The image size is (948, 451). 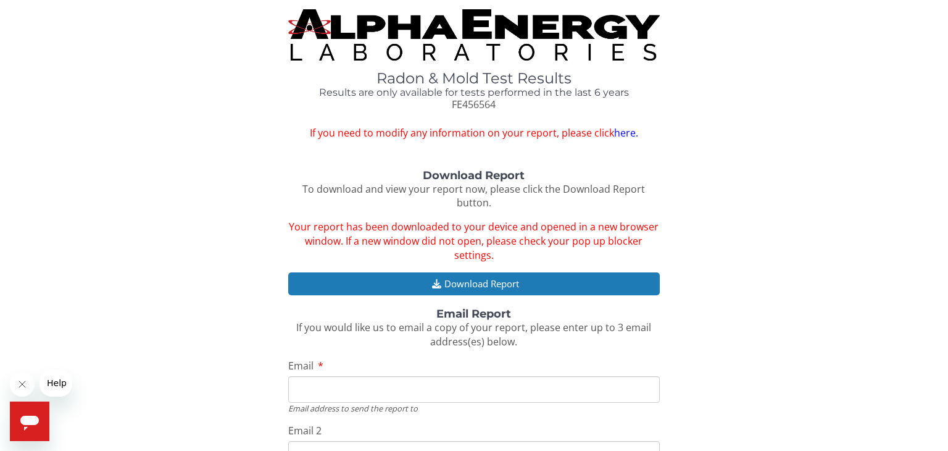 I want to click on span: To download and view your report now, please click the Download Report button., so click(x=473, y=196).